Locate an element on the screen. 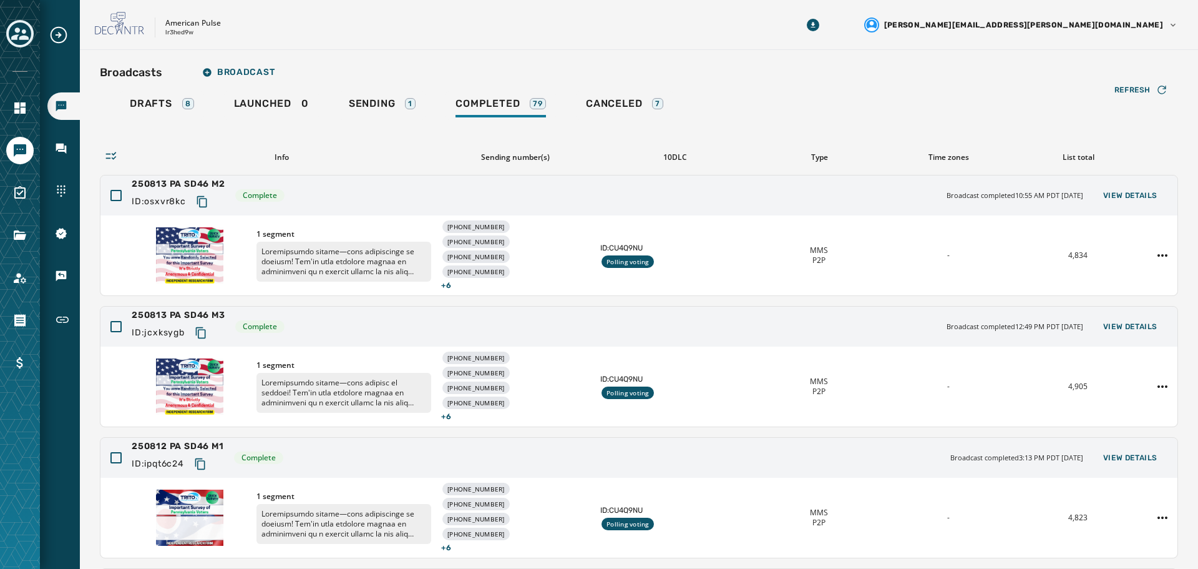 This screenshot has height=569, width=1198. div: 8 is located at coordinates (188, 104).